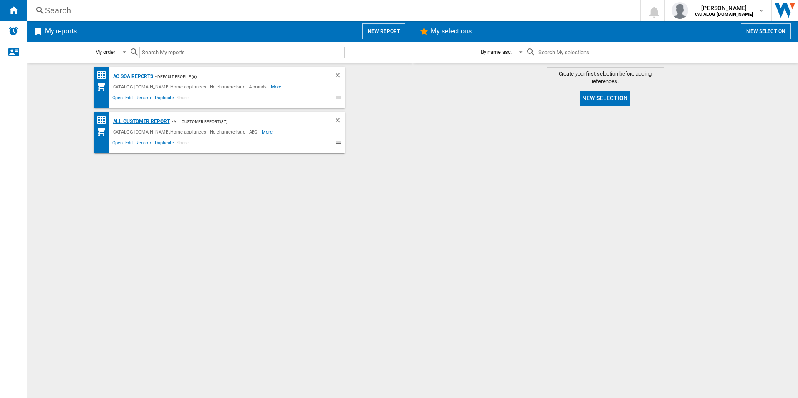 Image resolution: width=798 pixels, height=398 pixels. What do you see at coordinates (384, 31) in the screenshot?
I see `button: New report` at bounding box center [384, 31].